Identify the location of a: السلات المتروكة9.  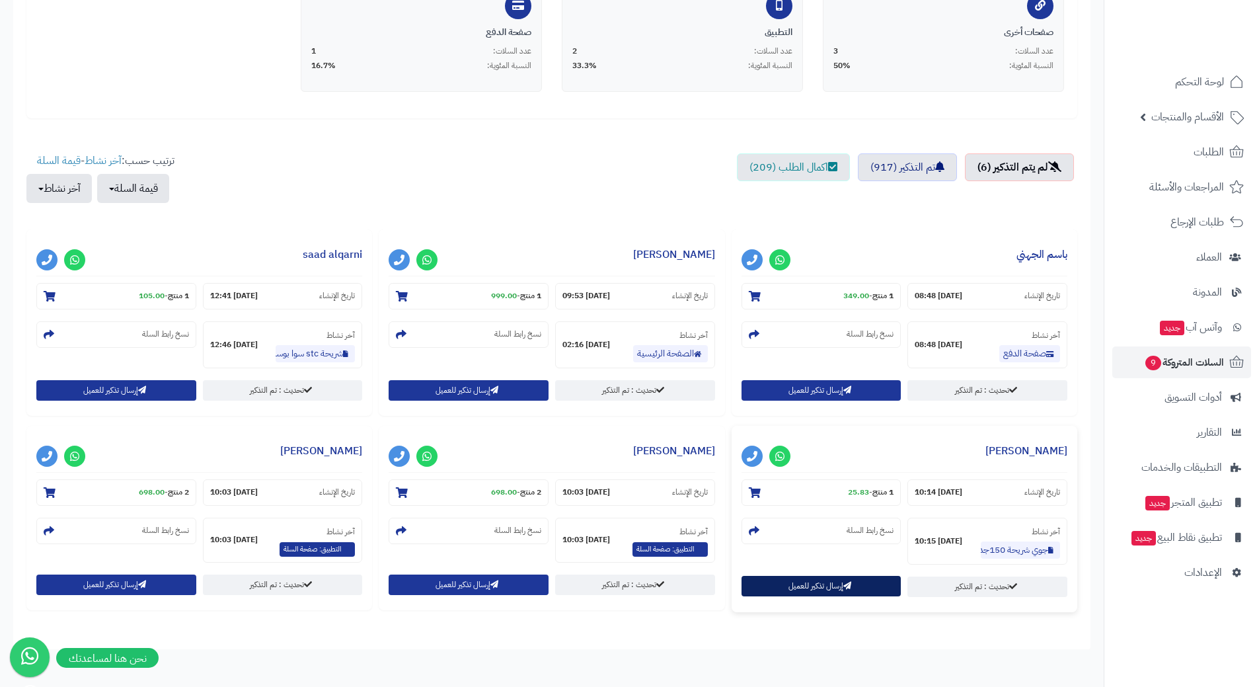
(1181, 362).